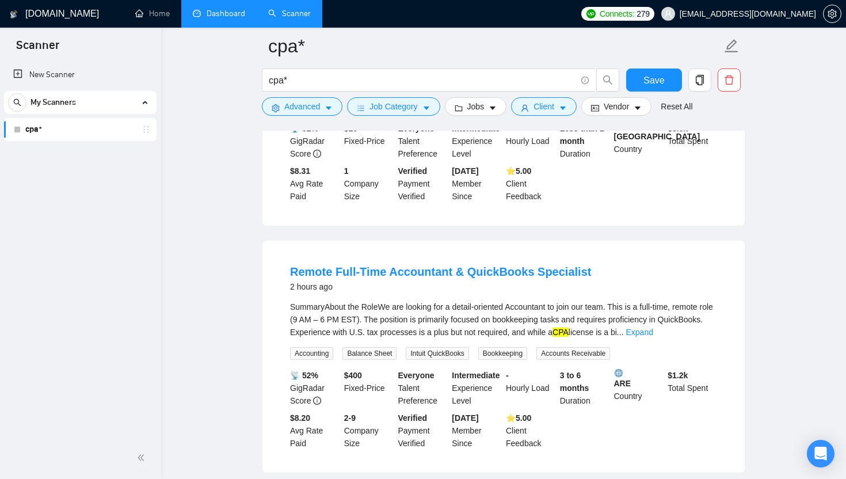 This screenshot has height=479, width=846. What do you see at coordinates (393, 106) in the screenshot?
I see `button: barsJob Categorycaret-down` at bounding box center [393, 106].